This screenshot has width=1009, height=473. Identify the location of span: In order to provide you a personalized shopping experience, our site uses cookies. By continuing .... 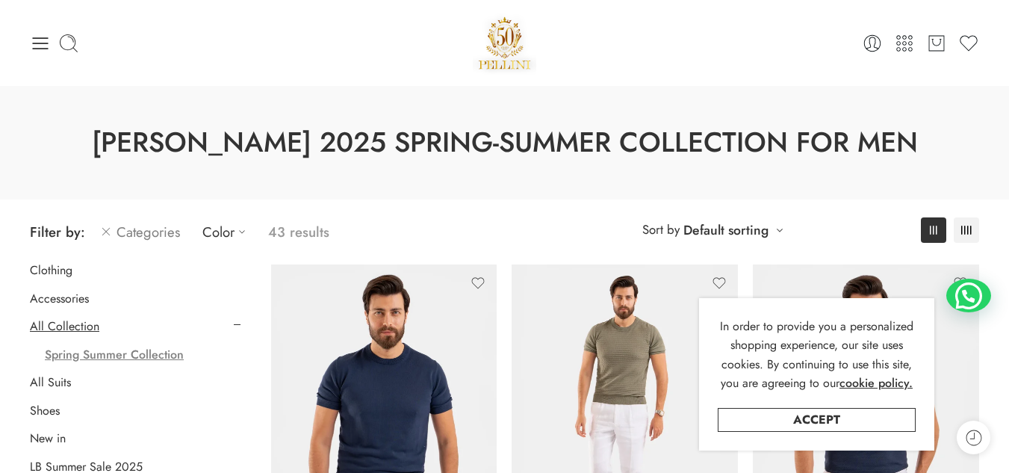
(816, 355).